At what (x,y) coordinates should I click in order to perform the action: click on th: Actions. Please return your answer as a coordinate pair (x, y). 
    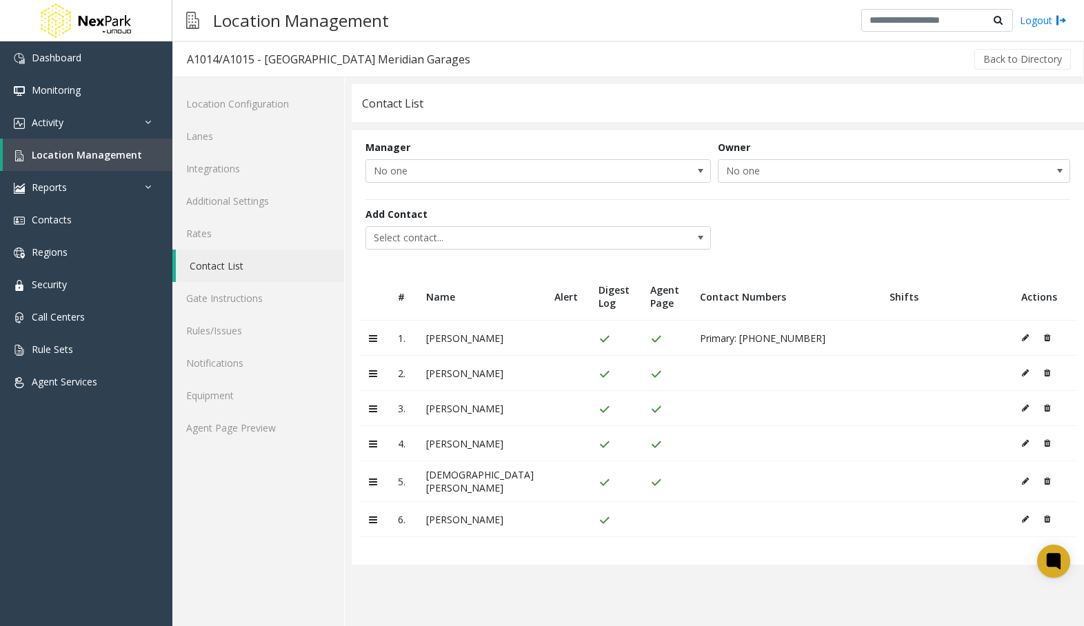
    Looking at the image, I should click on (1044, 296).